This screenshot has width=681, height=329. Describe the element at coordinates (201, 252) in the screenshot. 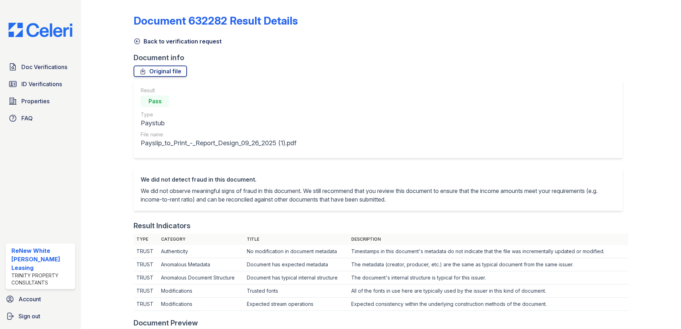

I see `td: Authenticity` at that location.